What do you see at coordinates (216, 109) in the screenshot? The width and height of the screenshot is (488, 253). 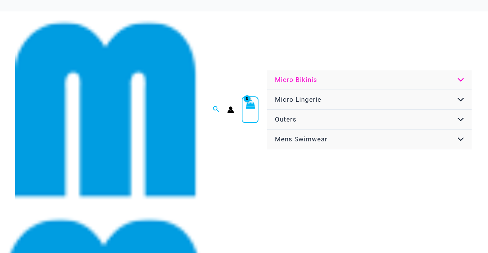 I see `a: Search icon link` at bounding box center [216, 109].